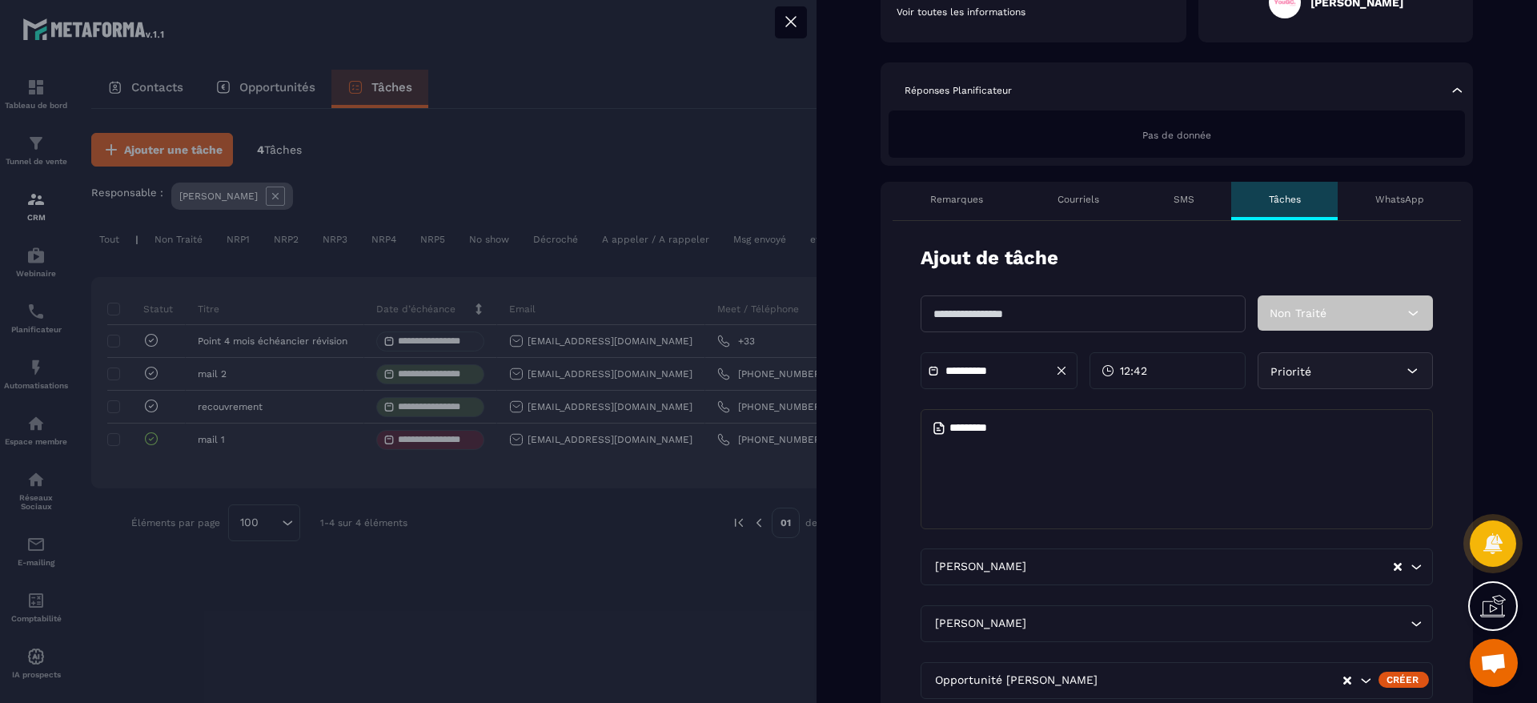 The image size is (1537, 703). Describe the element at coordinates (1404, 680) in the screenshot. I see `div: Créer` at that location.